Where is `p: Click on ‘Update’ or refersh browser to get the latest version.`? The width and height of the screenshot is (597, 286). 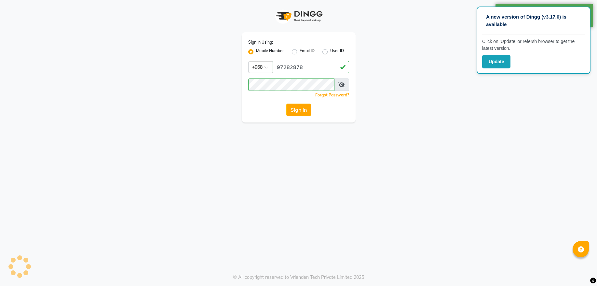 p: Click on ‘Update’ or refersh browser to get the latest version. is located at coordinates (533, 45).